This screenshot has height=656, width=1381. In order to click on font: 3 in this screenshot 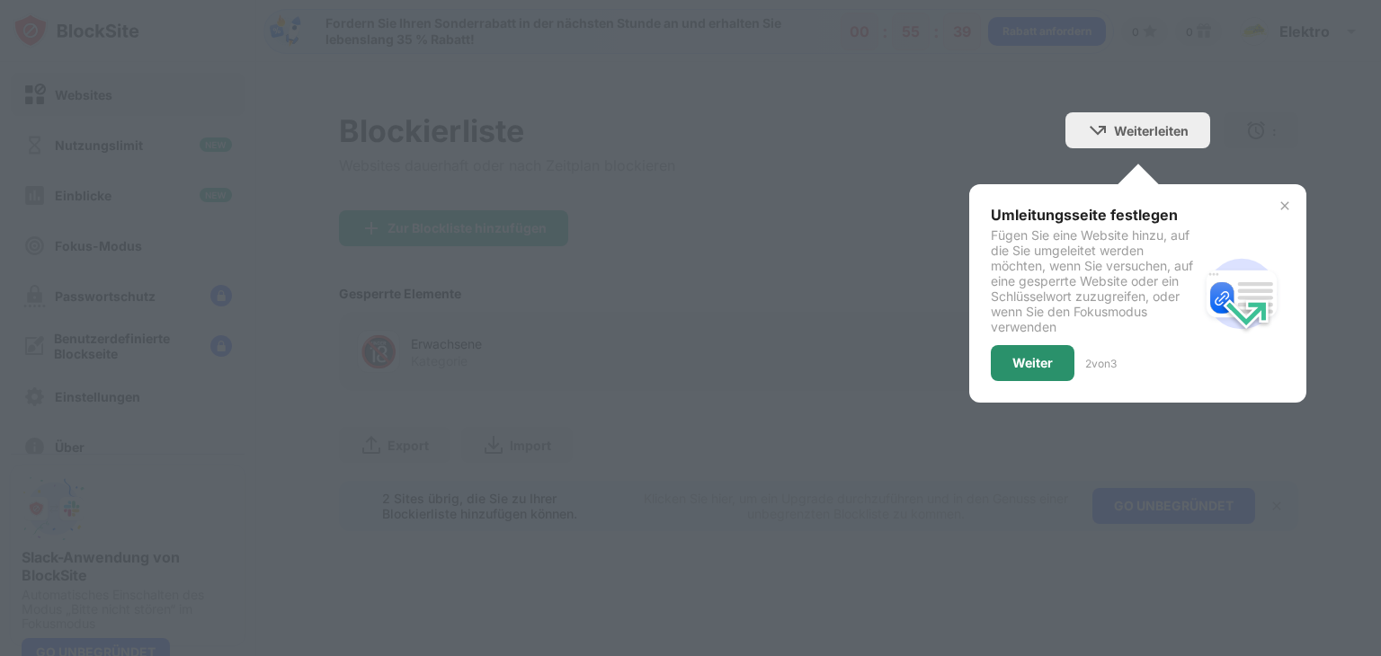, I will do `click(1113, 363)`.